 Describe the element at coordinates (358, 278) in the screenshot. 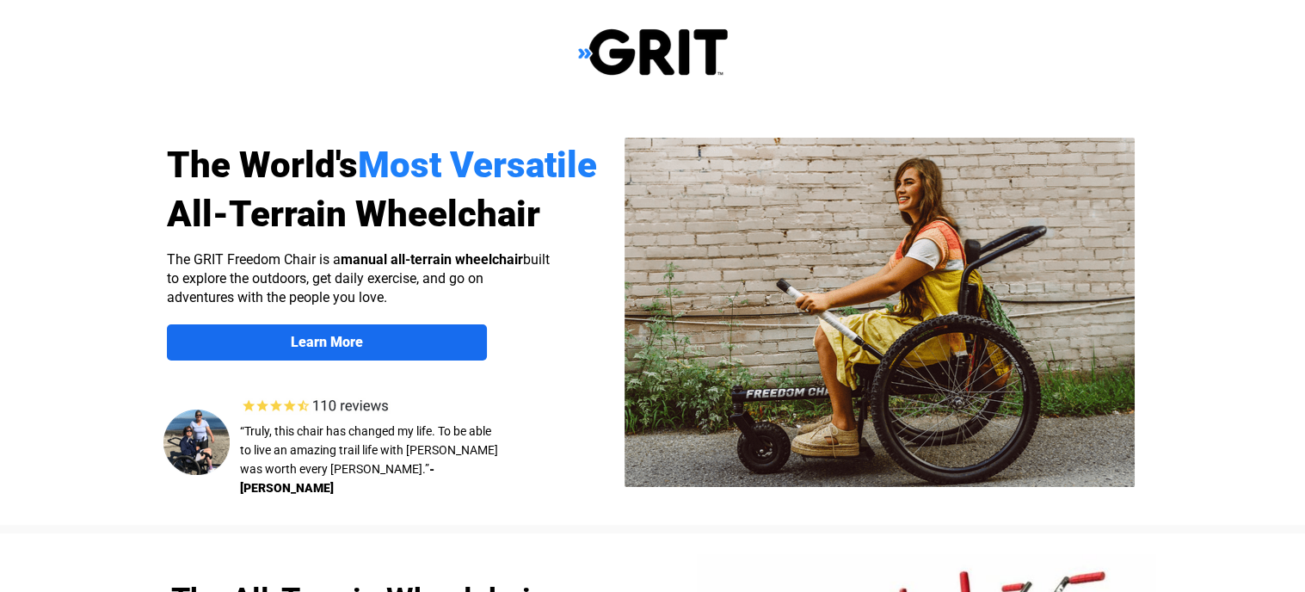

I see `span: The GRIT Freedom Chair is a built to explore the outdoors, get daily exercise, and go on adventur...` at that location.